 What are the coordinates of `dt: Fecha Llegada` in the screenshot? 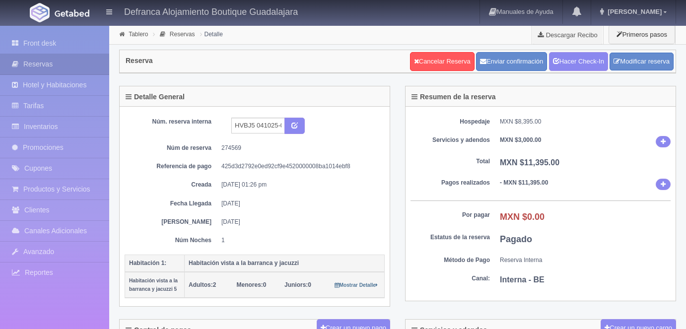 It's located at (172, 204).